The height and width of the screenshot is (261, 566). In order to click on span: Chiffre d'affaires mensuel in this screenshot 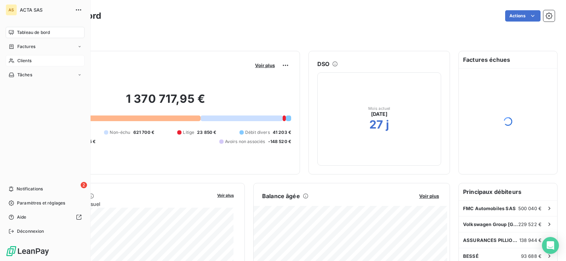, I will do `click(126, 204)`.